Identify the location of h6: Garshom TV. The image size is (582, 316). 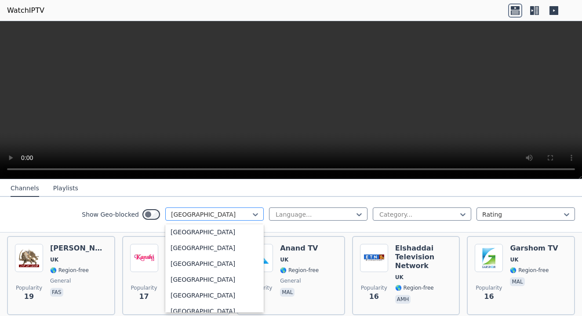
(534, 249).